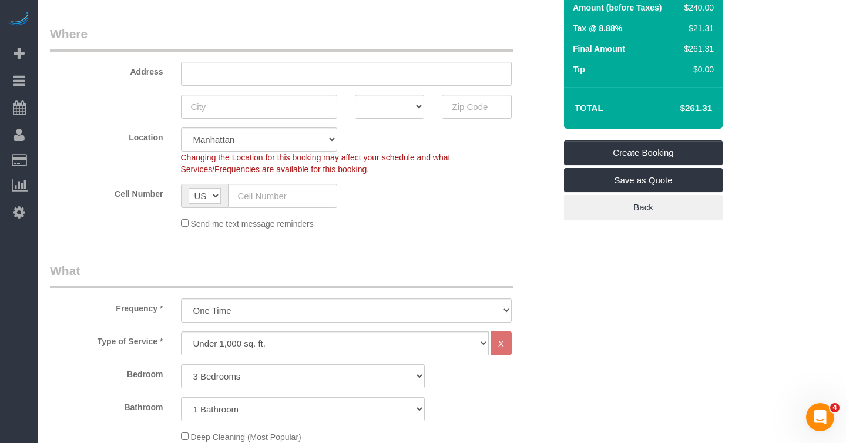  I want to click on input: Cell Number, so click(282, 196).